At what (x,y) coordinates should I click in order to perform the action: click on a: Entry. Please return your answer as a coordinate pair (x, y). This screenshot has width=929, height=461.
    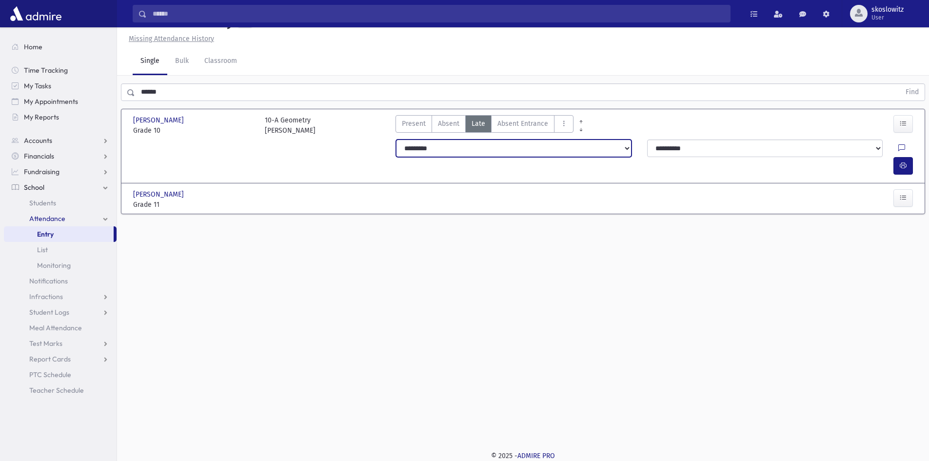
    Looking at the image, I should click on (59, 234).